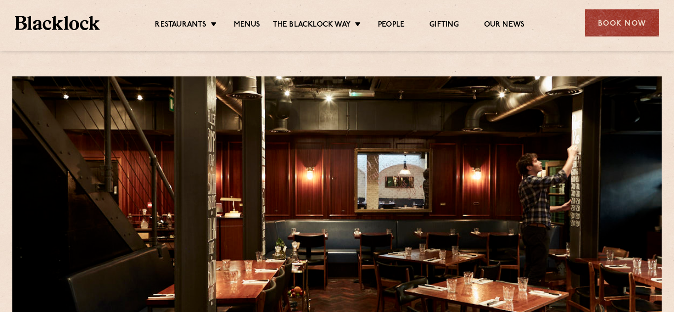 This screenshot has height=312, width=674. I want to click on a: The Blacklock Way, so click(312, 26).